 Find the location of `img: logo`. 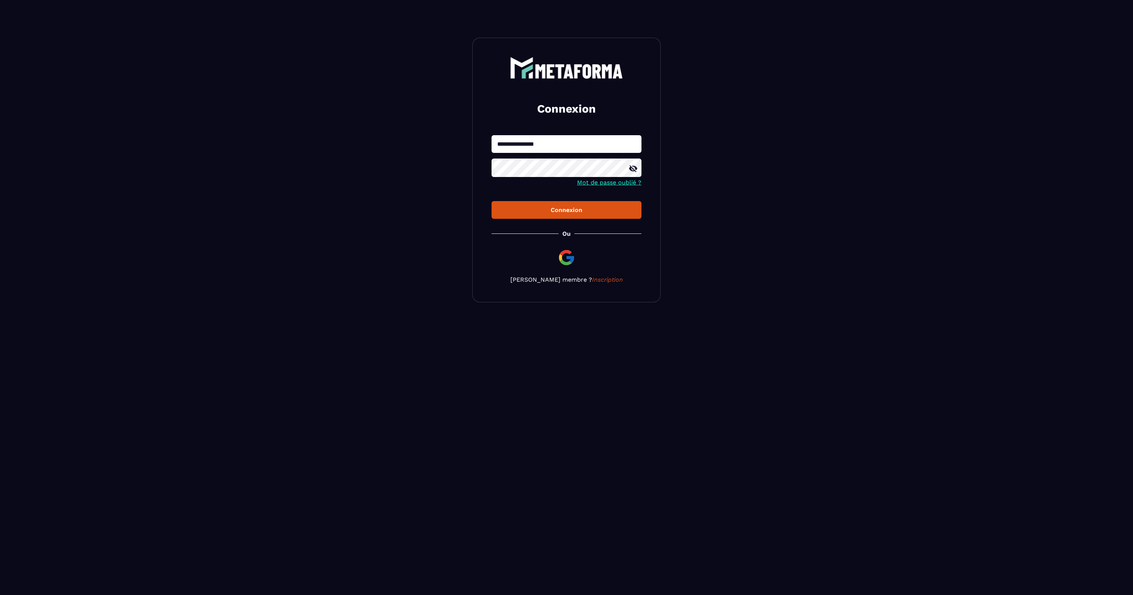

img: logo is located at coordinates (567, 68).